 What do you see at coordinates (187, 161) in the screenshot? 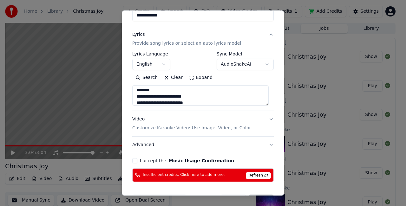
I see `label: I accept the` at bounding box center [187, 161].